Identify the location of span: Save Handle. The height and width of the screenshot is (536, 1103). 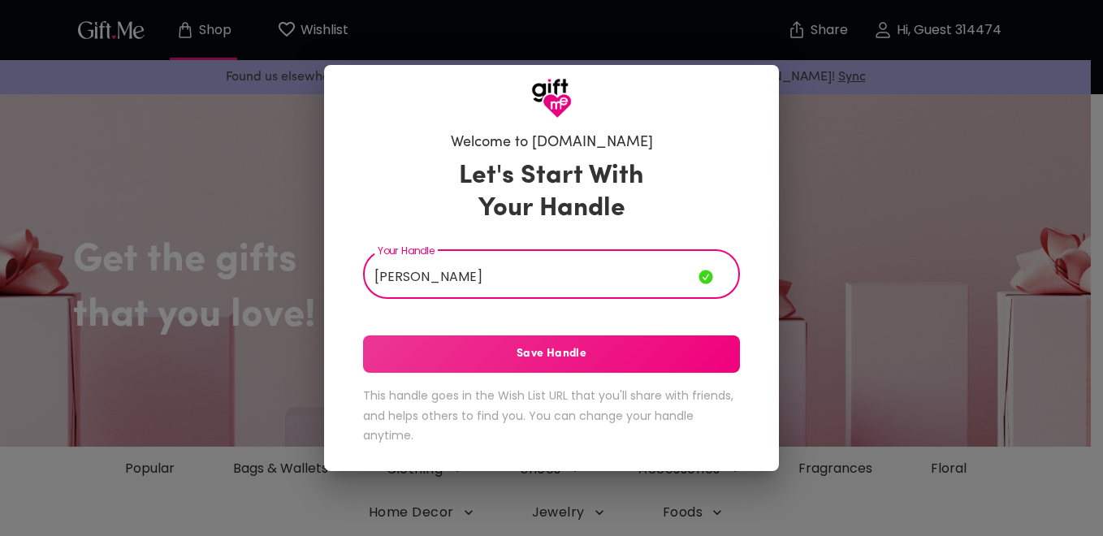
(552, 354).